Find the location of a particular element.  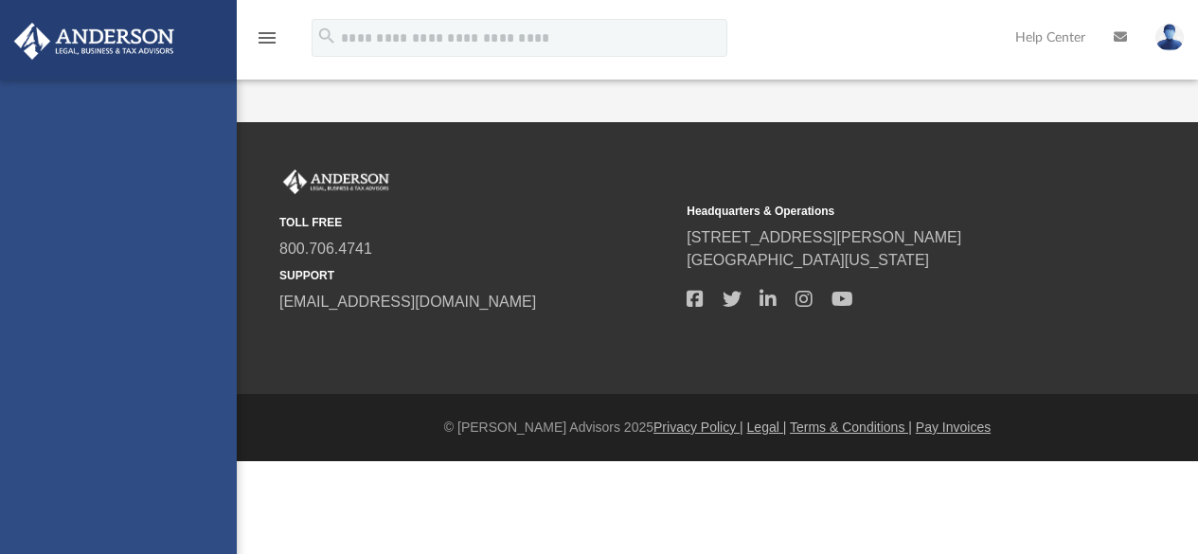

a: 800.706.4741 is located at coordinates (326, 248).